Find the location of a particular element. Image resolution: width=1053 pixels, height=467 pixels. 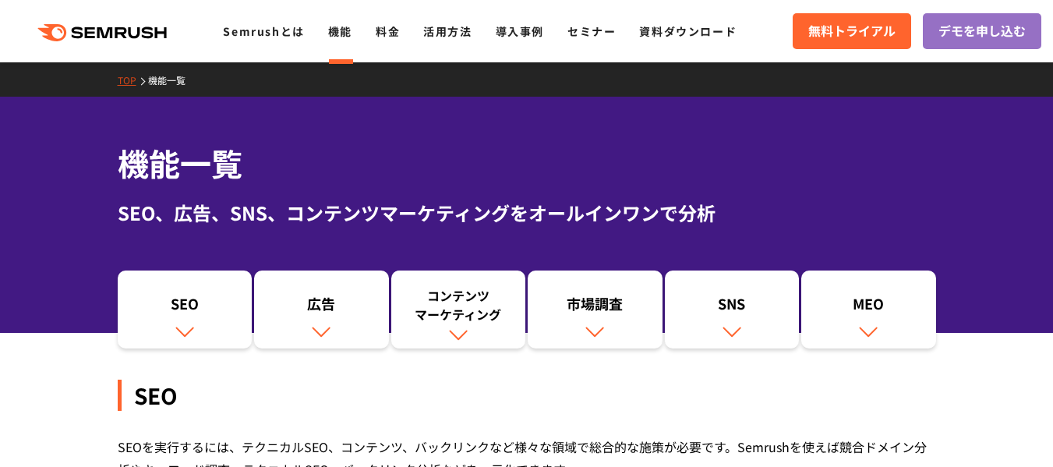

a: 活用方法 is located at coordinates (448, 31).